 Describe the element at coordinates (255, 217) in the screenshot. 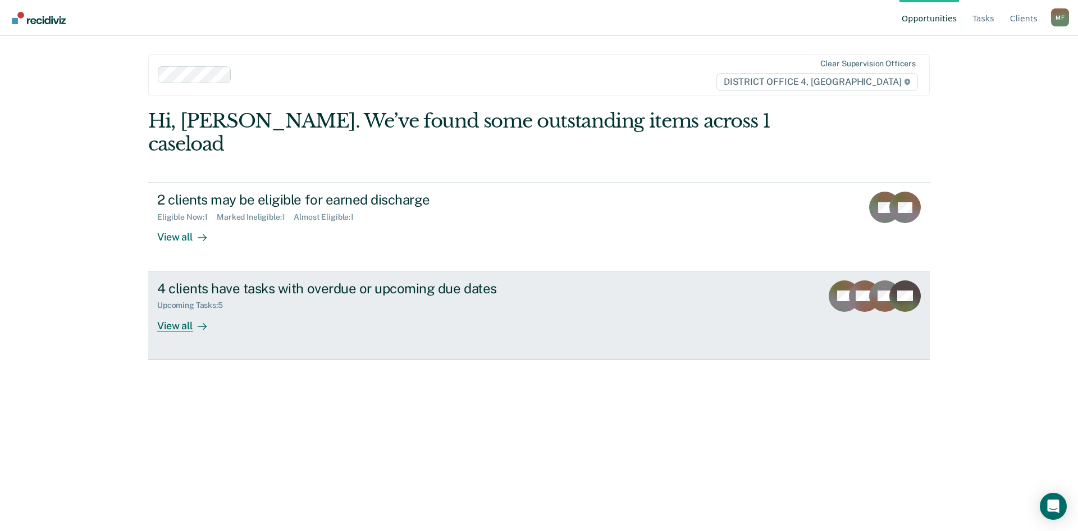

I see `div: Marked Ineligible : 1` at that location.